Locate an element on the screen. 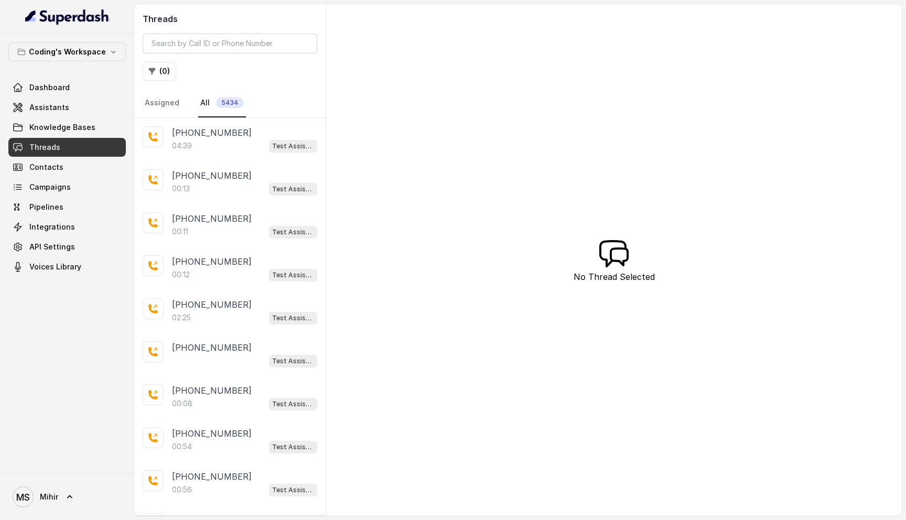 This screenshot has height=520, width=906. a: Contacts is located at coordinates (67, 167).